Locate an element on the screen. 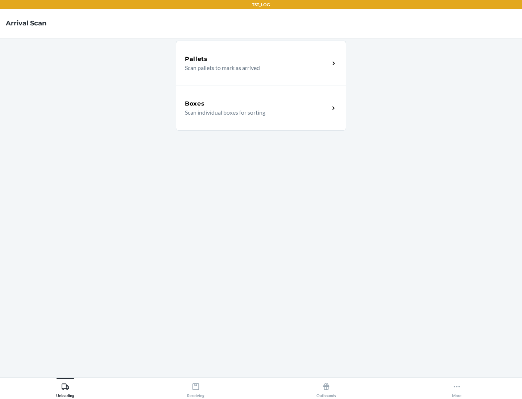  h5: Pallets is located at coordinates (196, 59).